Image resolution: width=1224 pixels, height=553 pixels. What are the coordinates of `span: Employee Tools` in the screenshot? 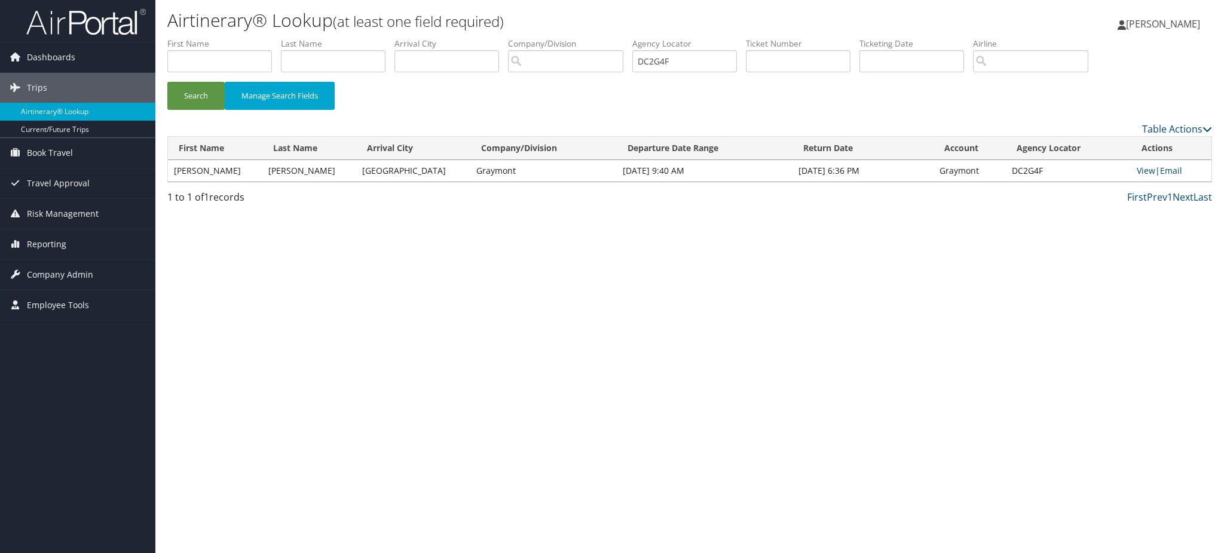 It's located at (58, 305).